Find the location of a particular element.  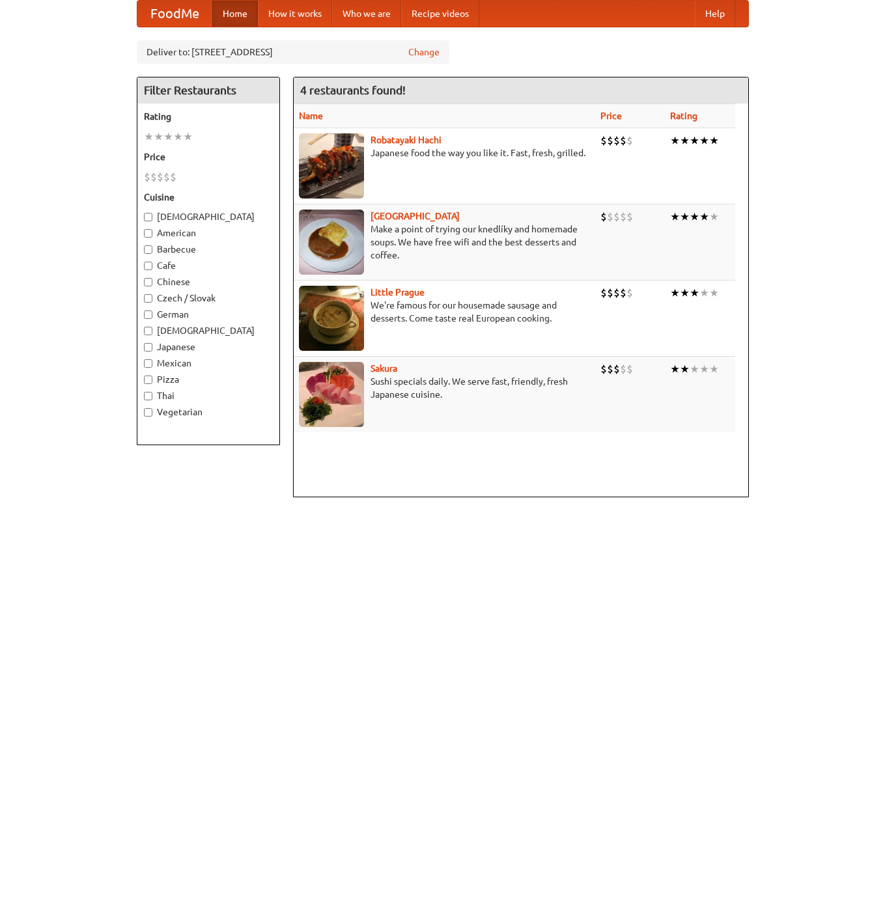

a: Help is located at coordinates (715, 14).